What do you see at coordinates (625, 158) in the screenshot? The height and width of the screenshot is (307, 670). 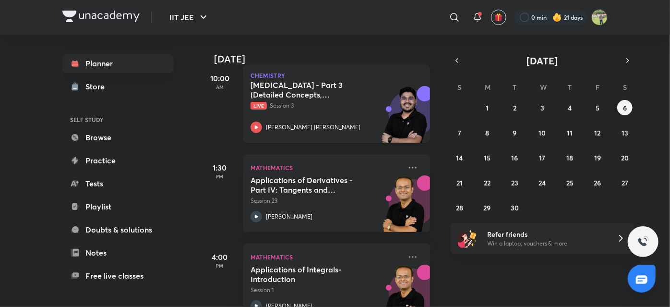 I see `button: September 20, 2025` at bounding box center [625, 158].